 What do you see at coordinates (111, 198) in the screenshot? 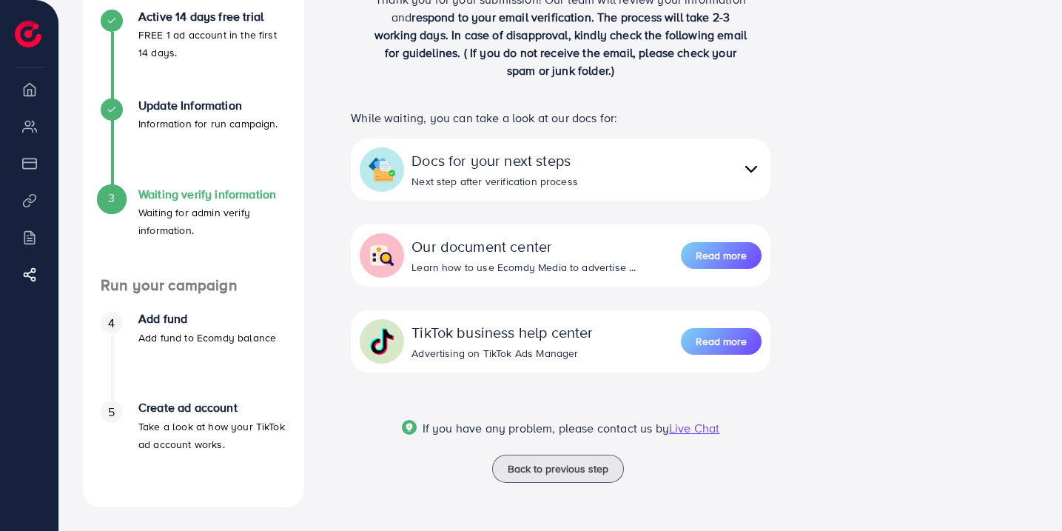
I see `span: 3` at bounding box center [111, 198].